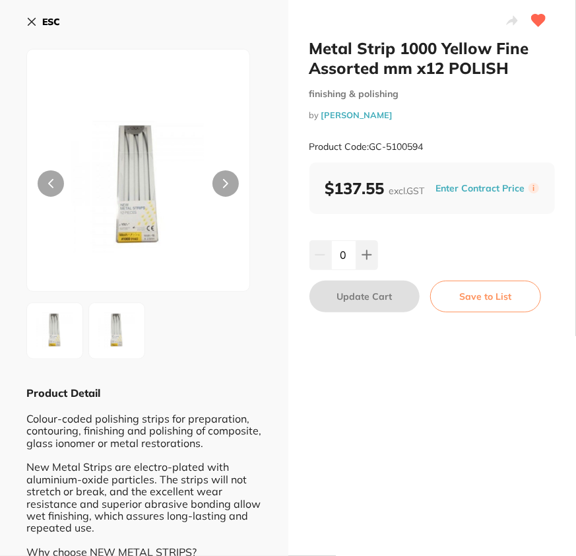  I want to click on button: ESC, so click(43, 22).